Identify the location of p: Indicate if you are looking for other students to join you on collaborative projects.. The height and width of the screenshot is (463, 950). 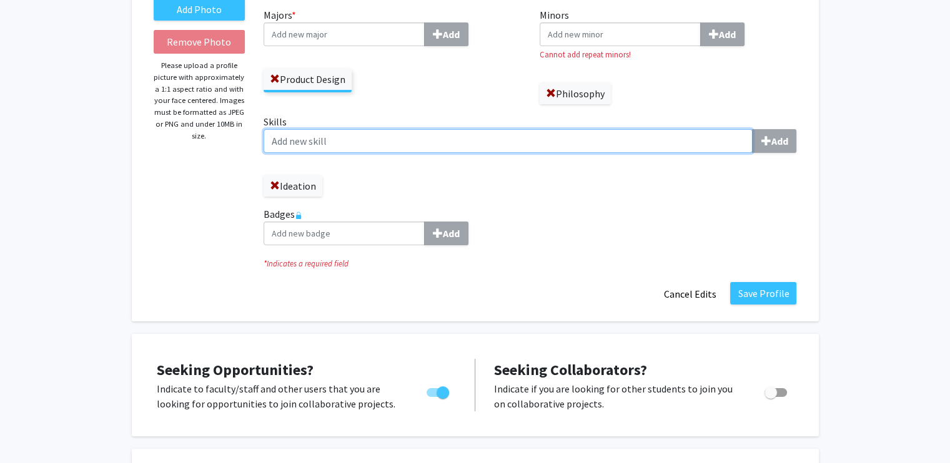
(617, 397).